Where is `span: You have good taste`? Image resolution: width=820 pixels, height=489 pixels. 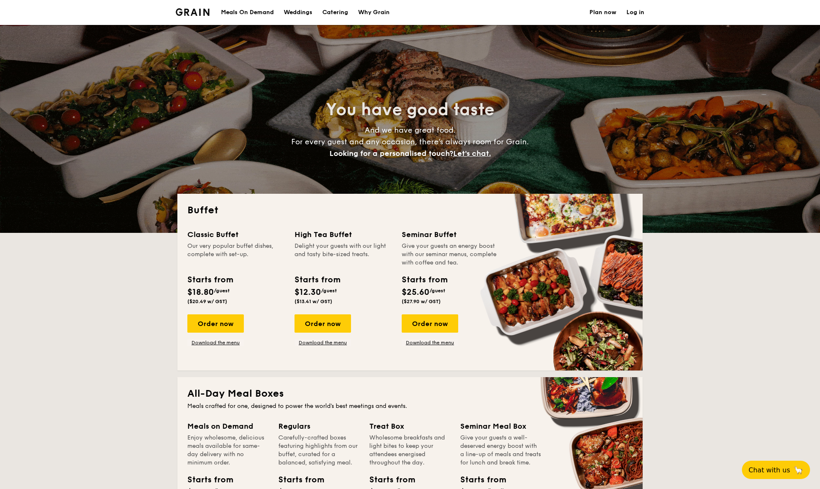 span: You have good taste is located at coordinates (410, 110).